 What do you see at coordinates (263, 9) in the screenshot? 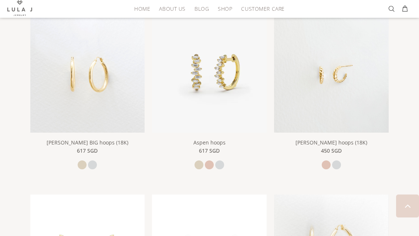
I see `span: Customer Care` at bounding box center [263, 9].